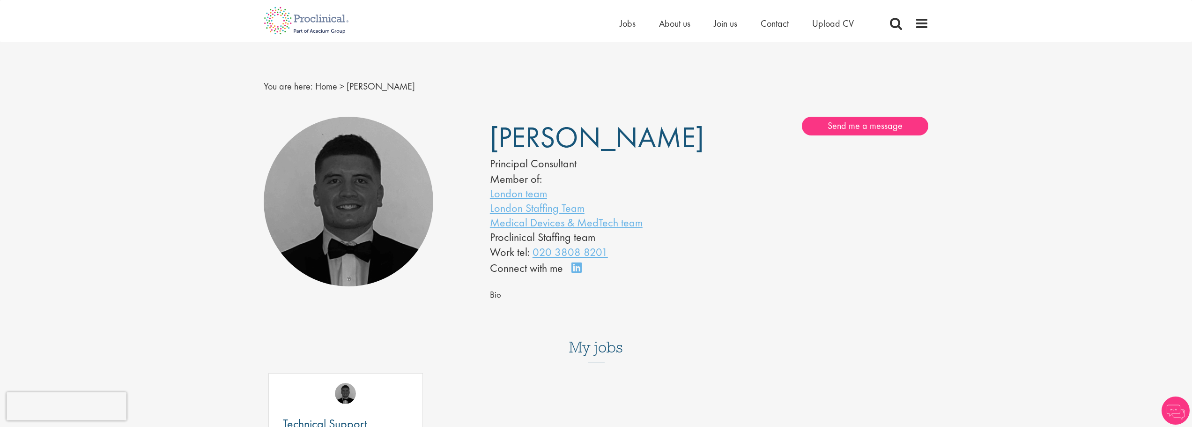  I want to click on a: London team, so click(519, 193).